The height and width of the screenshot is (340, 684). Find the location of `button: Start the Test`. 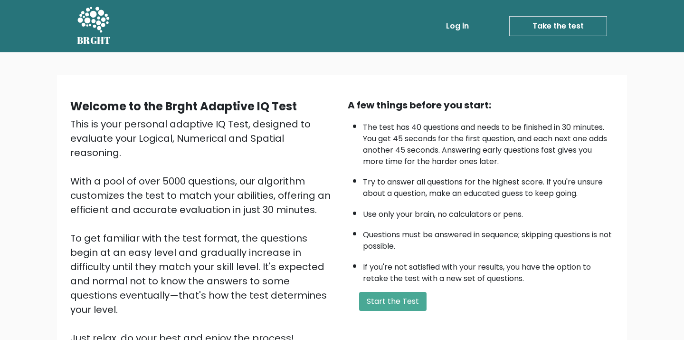

button: Start the Test is located at coordinates (393, 301).